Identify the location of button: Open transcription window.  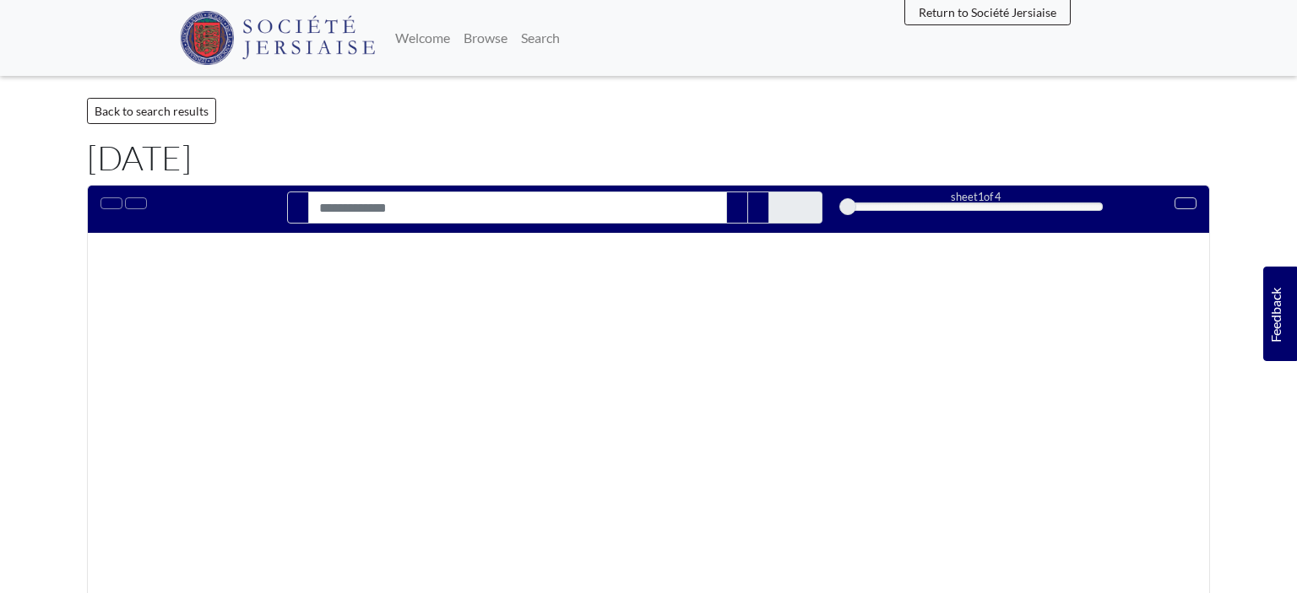
(136, 203).